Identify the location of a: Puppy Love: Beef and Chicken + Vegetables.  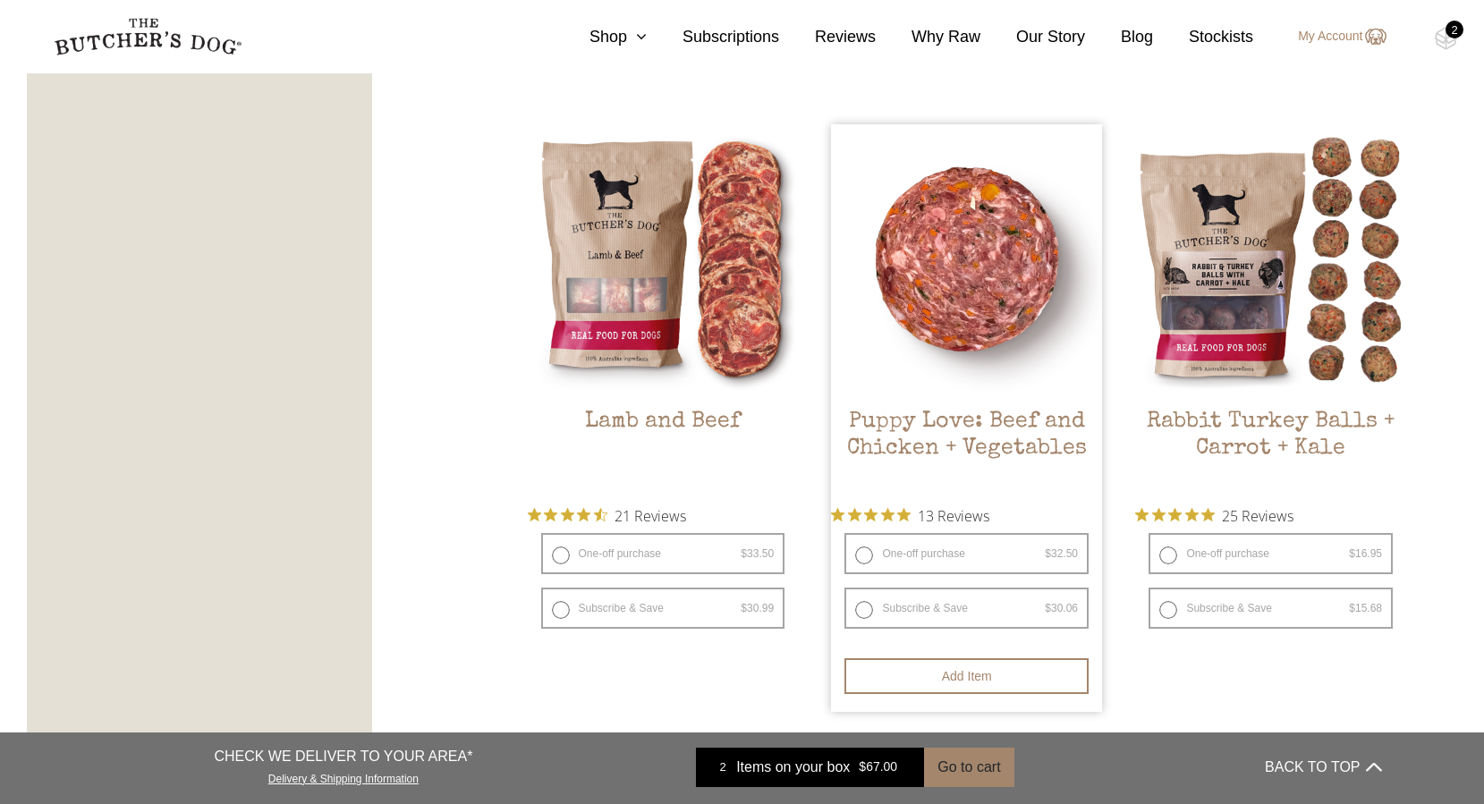
(966, 309).